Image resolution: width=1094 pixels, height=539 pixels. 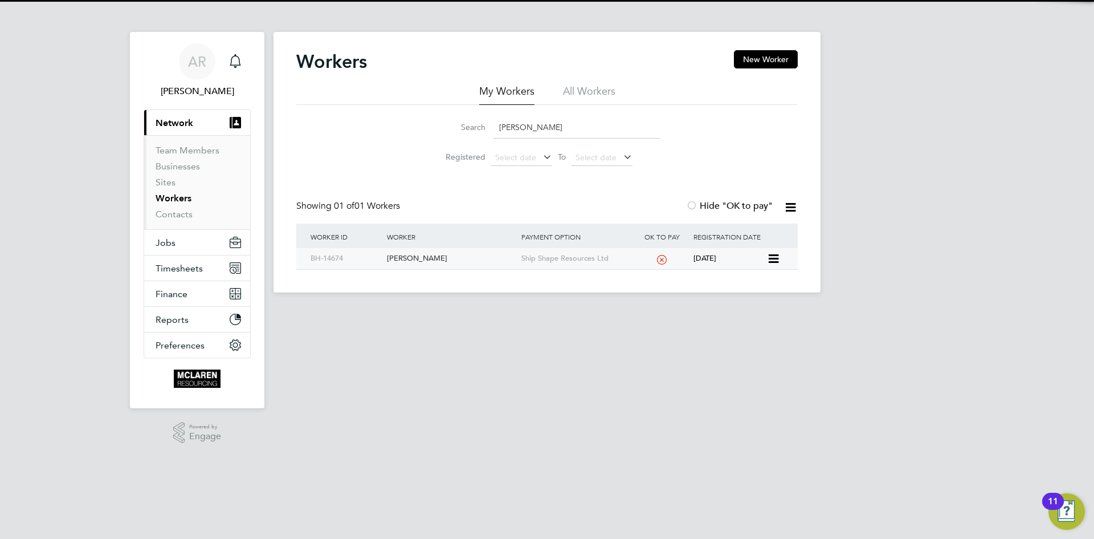 What do you see at coordinates (197, 91) in the screenshot?
I see `span: Arek Roziewicz` at bounding box center [197, 91].